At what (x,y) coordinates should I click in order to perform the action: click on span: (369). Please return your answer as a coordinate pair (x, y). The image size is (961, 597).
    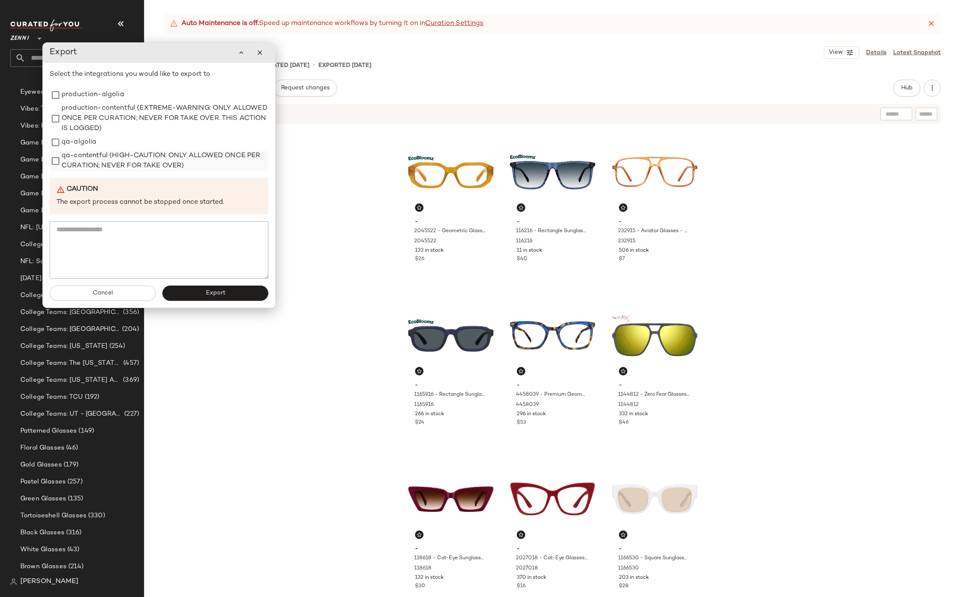
    Looking at the image, I should click on (130, 380).